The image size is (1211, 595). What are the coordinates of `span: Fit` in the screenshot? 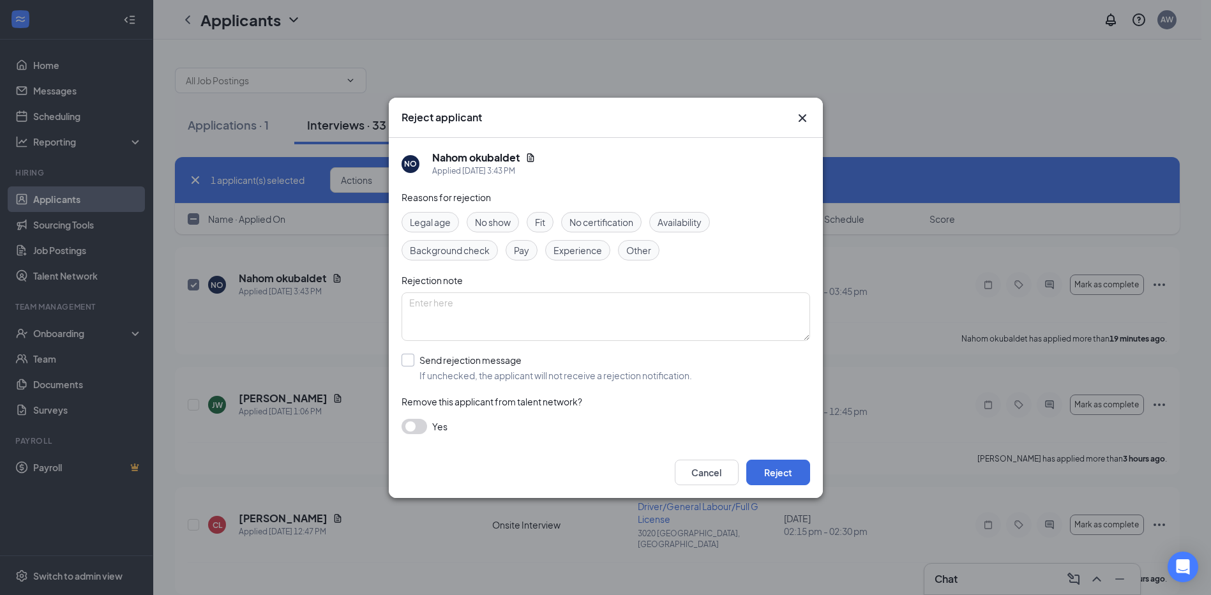 It's located at (540, 222).